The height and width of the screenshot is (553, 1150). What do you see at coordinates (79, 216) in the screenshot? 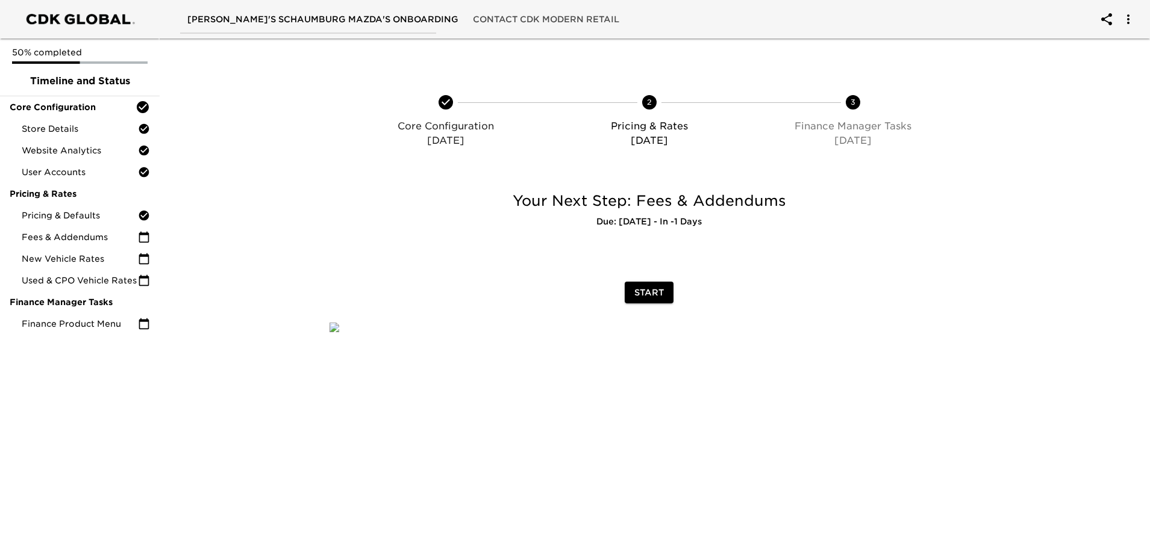
I see `span: Pricing & Defaults` at bounding box center [79, 216].